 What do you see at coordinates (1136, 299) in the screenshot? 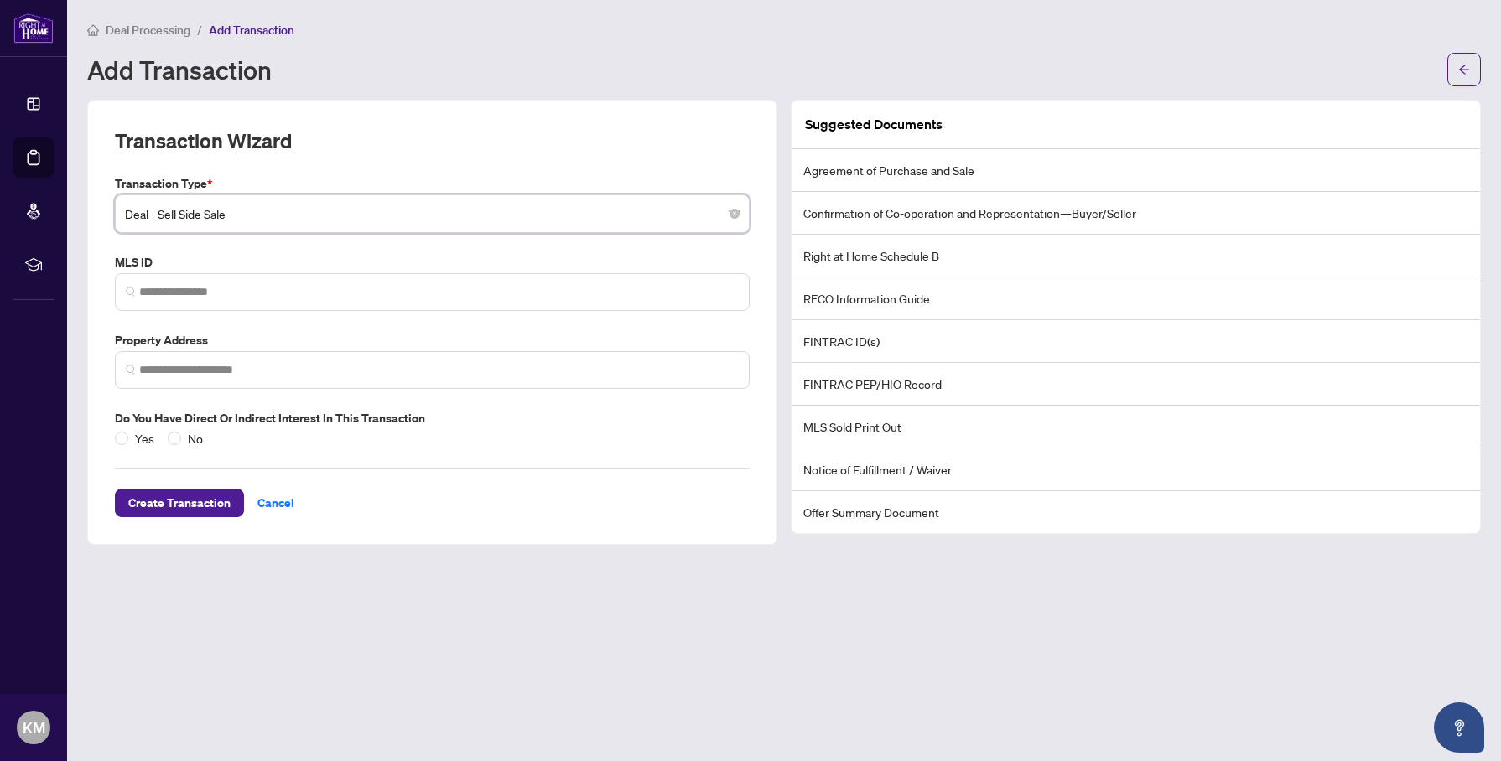
I see `li: RECO Information Guide` at bounding box center [1136, 299].